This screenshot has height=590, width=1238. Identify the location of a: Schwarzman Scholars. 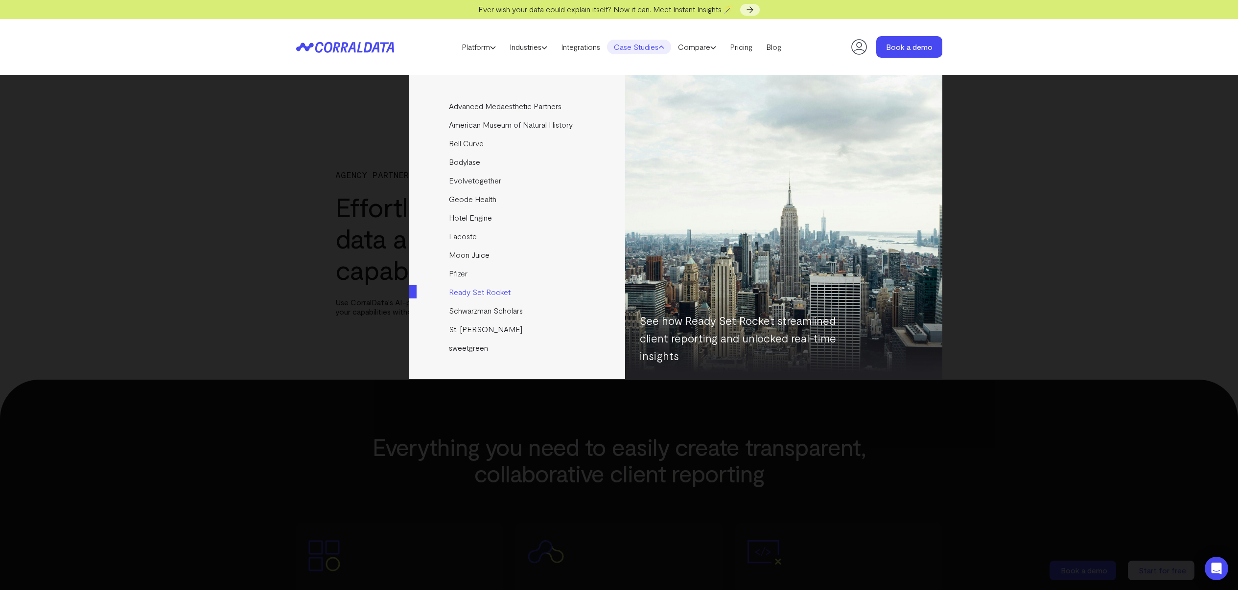
(517, 311).